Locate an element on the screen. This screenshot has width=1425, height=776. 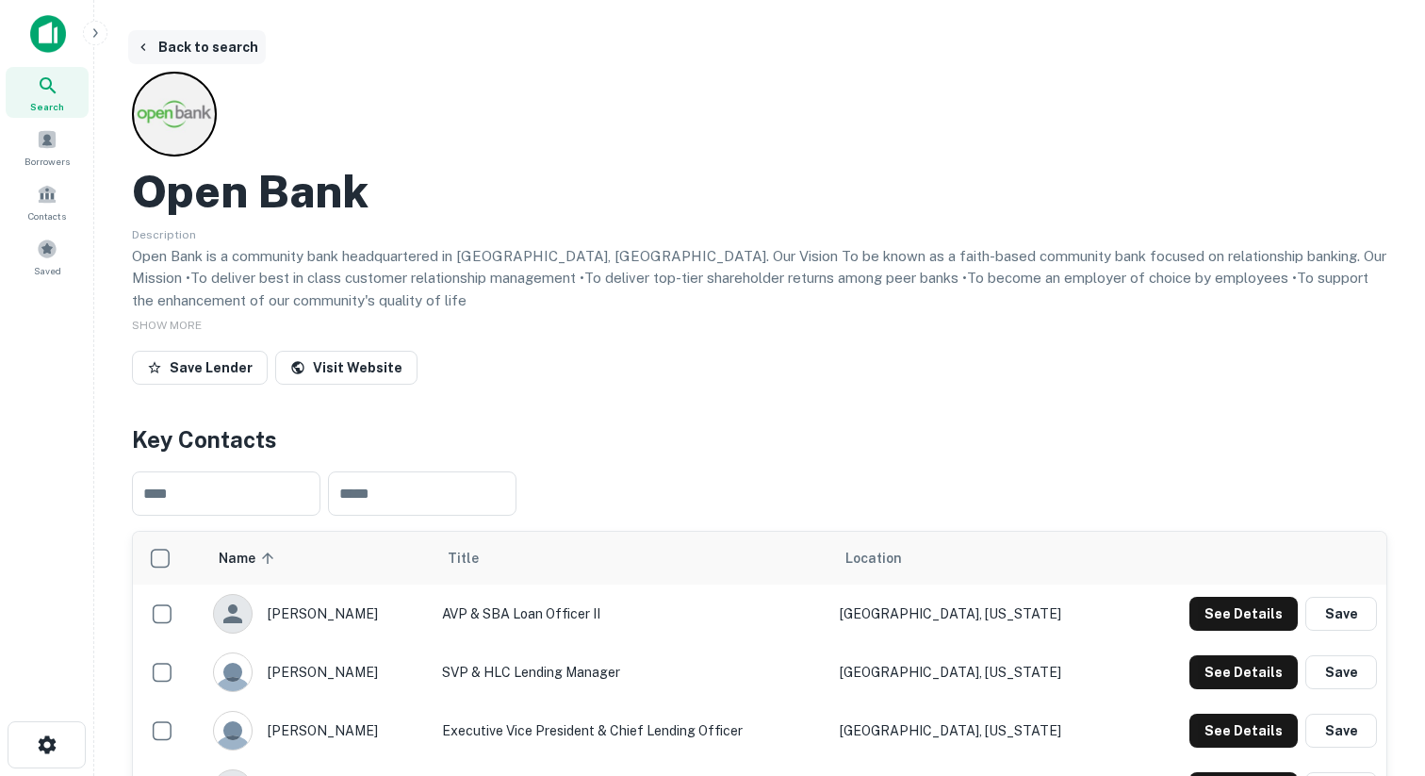
span: SHOW MORE is located at coordinates (167, 325).